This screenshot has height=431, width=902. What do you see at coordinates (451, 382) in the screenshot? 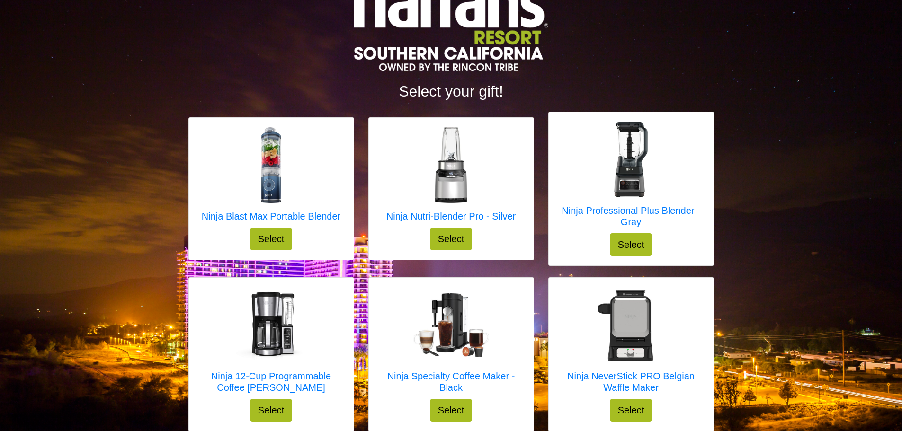
I see `h5: Ninja Specialty Coffee Maker - Black` at bounding box center [451, 382].